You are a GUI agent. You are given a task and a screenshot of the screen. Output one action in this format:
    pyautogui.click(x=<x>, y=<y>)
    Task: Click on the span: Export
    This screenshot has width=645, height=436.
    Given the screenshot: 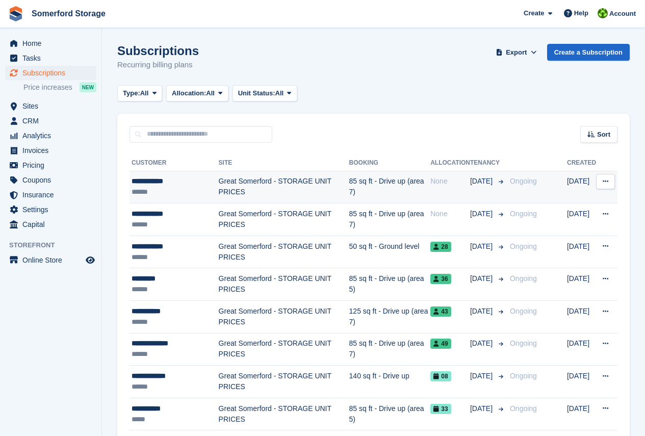 What is the action you would take?
    pyautogui.click(x=516, y=52)
    